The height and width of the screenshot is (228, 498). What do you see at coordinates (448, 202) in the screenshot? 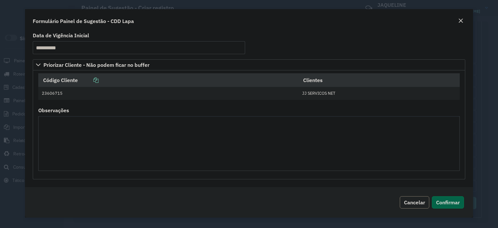
I see `span: Confirmar` at bounding box center [448, 202].